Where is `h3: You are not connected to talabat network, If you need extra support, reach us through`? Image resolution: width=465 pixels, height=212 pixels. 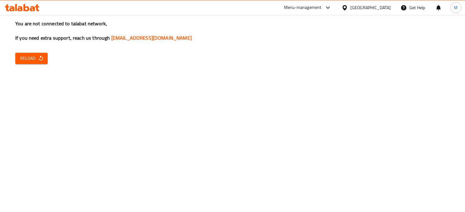
h3: You are not connected to talabat network, If you need extra support, reach us through is located at coordinates (232, 31).